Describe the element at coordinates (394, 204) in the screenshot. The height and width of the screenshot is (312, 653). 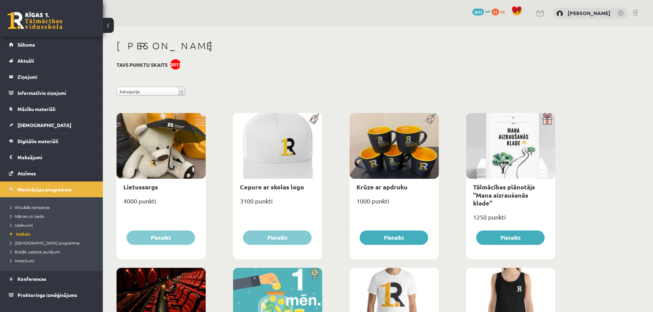
I see `div: 1000 punkti` at that location.